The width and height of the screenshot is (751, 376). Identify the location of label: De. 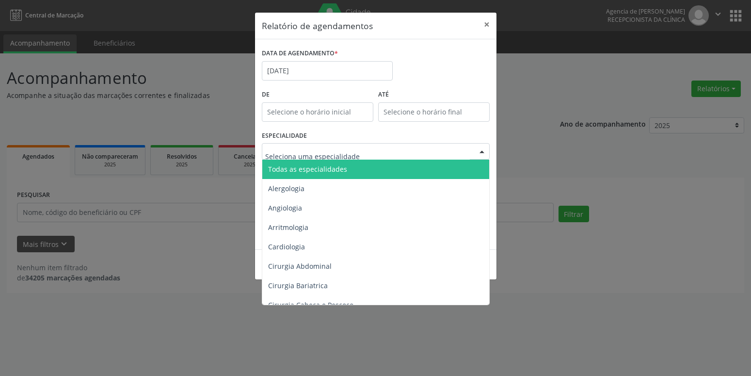
(317, 95).